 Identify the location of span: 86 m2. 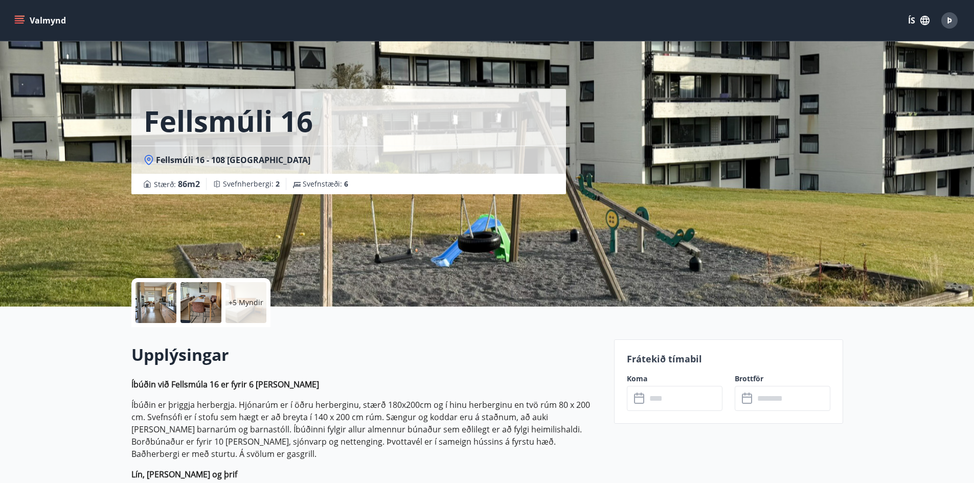
(189, 184).